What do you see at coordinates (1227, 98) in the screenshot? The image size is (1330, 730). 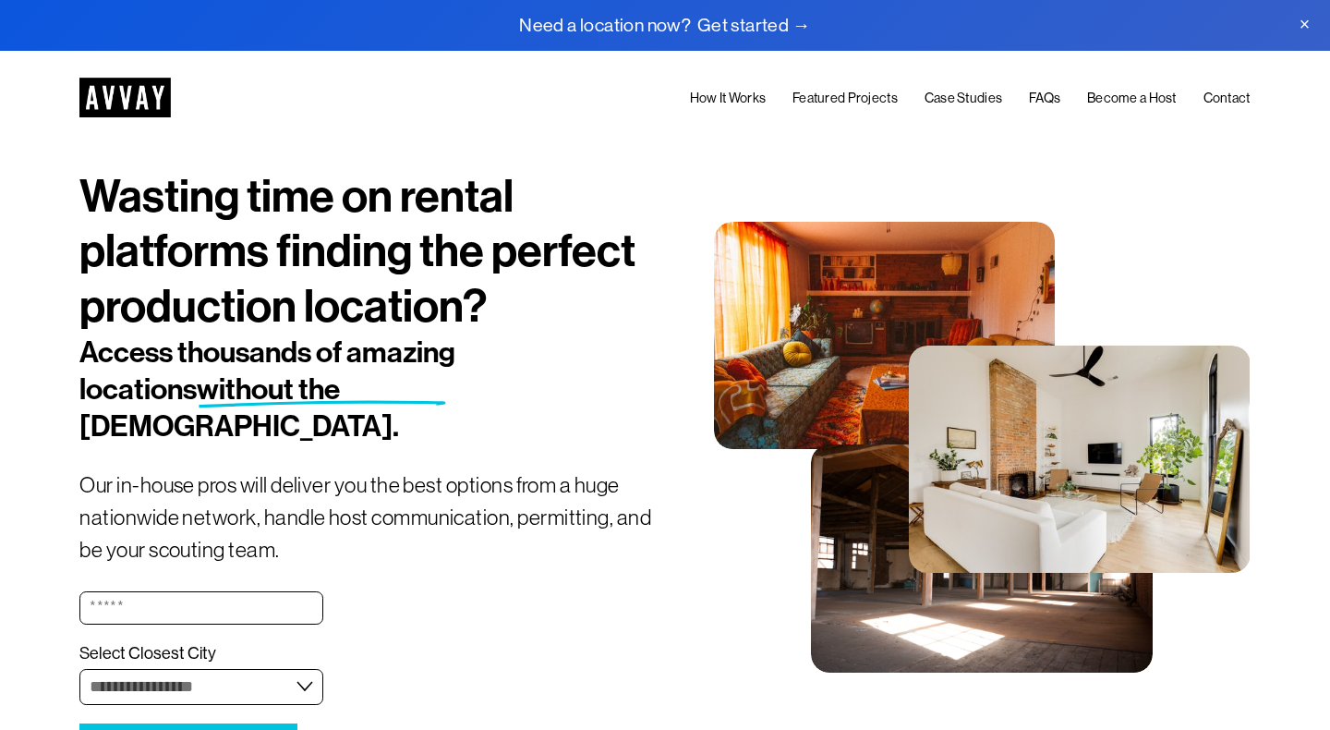 I see `a: Contact` at bounding box center [1227, 98].